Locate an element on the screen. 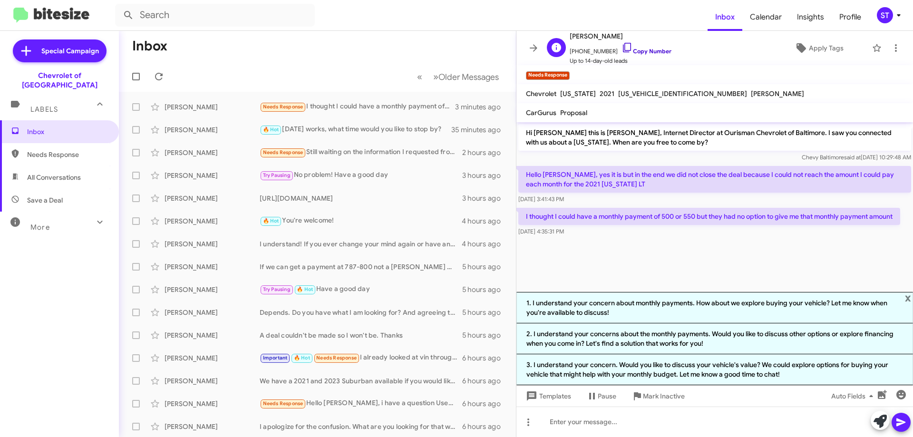 This screenshot has width=913, height=437. span: Apply Tags is located at coordinates (826, 48).